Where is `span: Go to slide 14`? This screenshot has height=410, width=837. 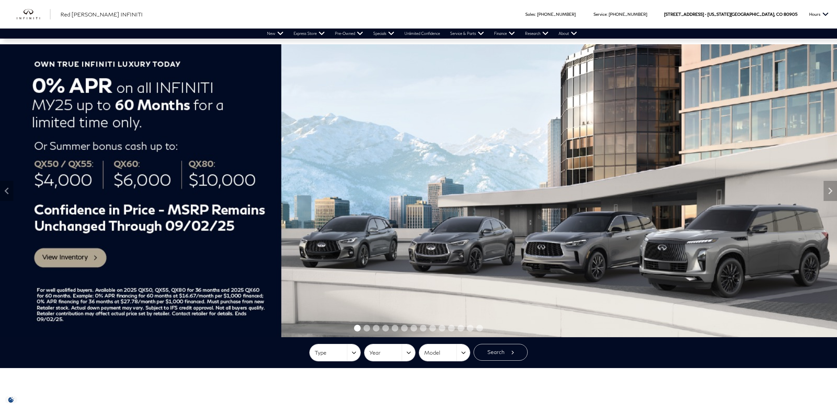
span: Go to slide 14 is located at coordinates (480, 329).